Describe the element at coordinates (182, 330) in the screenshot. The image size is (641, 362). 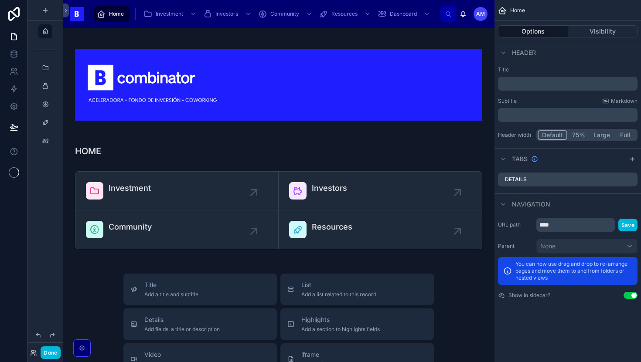
I see `span: Add fields, a title or description` at that location.